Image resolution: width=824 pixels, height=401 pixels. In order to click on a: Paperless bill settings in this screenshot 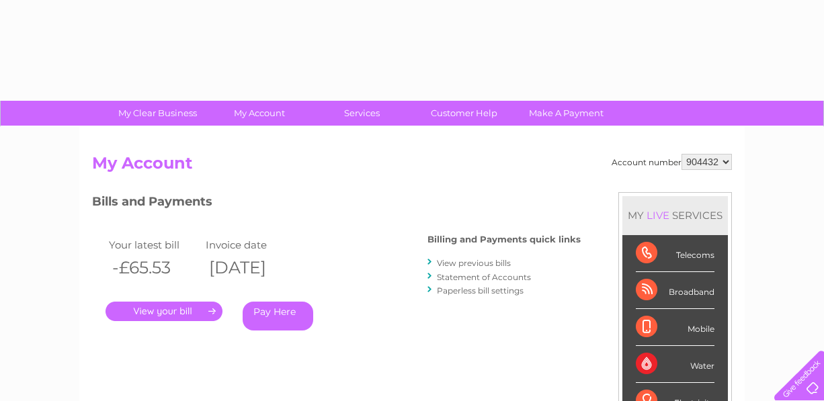, I will do `click(480, 290)`.